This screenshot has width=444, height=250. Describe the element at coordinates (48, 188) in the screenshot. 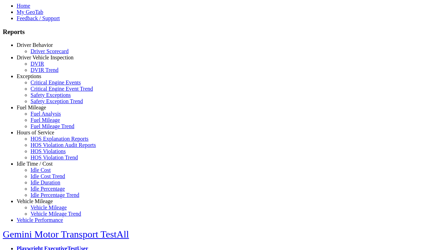

I see `a: Idle Percentage` at that location.